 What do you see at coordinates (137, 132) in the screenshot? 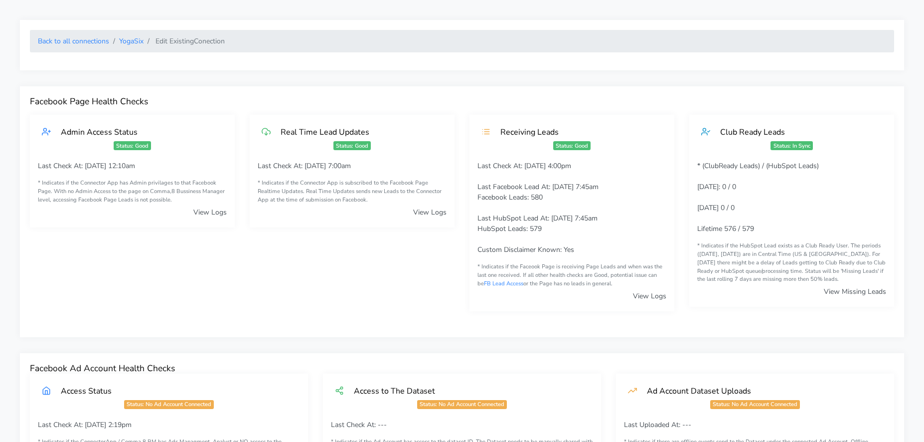
I see `div: Admin Access Status` at bounding box center [137, 132].